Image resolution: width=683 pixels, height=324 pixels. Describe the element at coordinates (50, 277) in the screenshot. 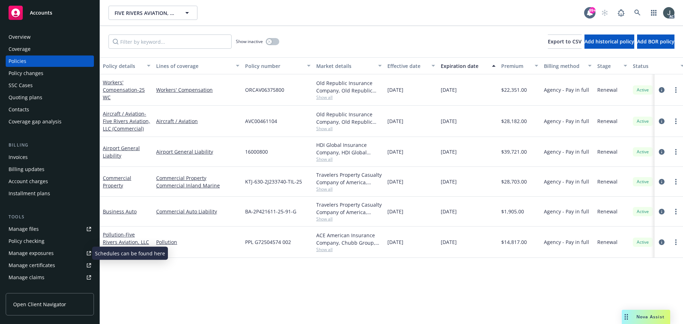

I see `a: Manage claims` at that location.